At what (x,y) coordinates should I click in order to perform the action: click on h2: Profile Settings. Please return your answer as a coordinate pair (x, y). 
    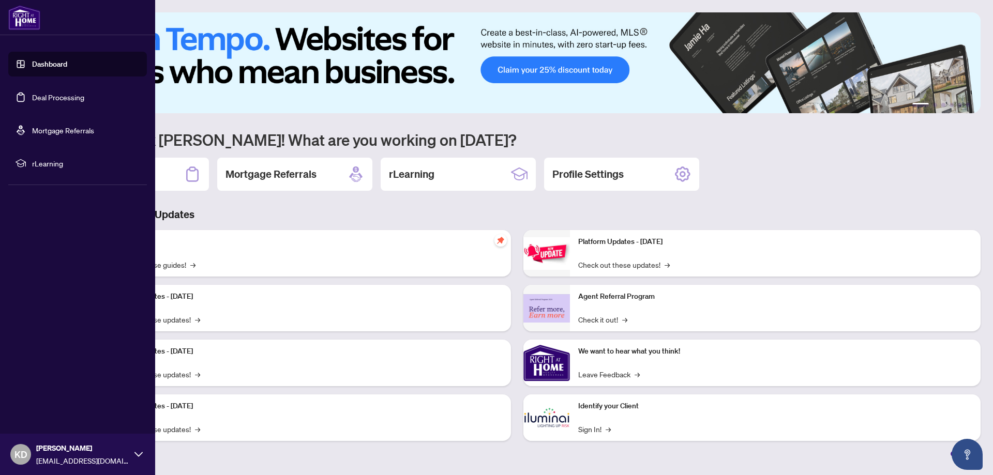
    Looking at the image, I should click on (588, 174).